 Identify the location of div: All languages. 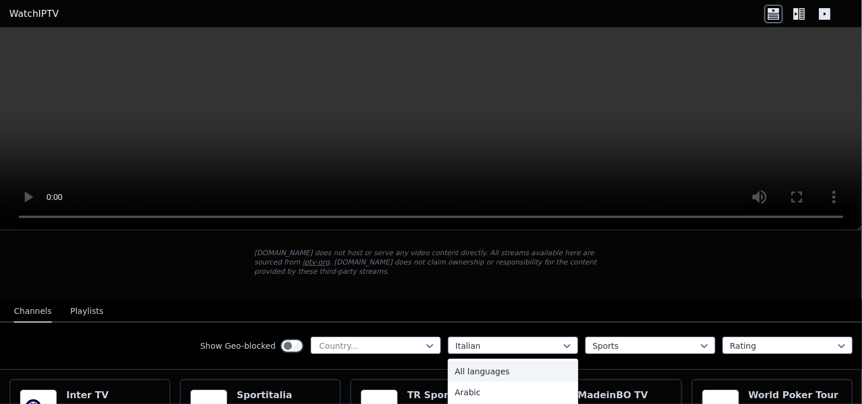
(513, 372).